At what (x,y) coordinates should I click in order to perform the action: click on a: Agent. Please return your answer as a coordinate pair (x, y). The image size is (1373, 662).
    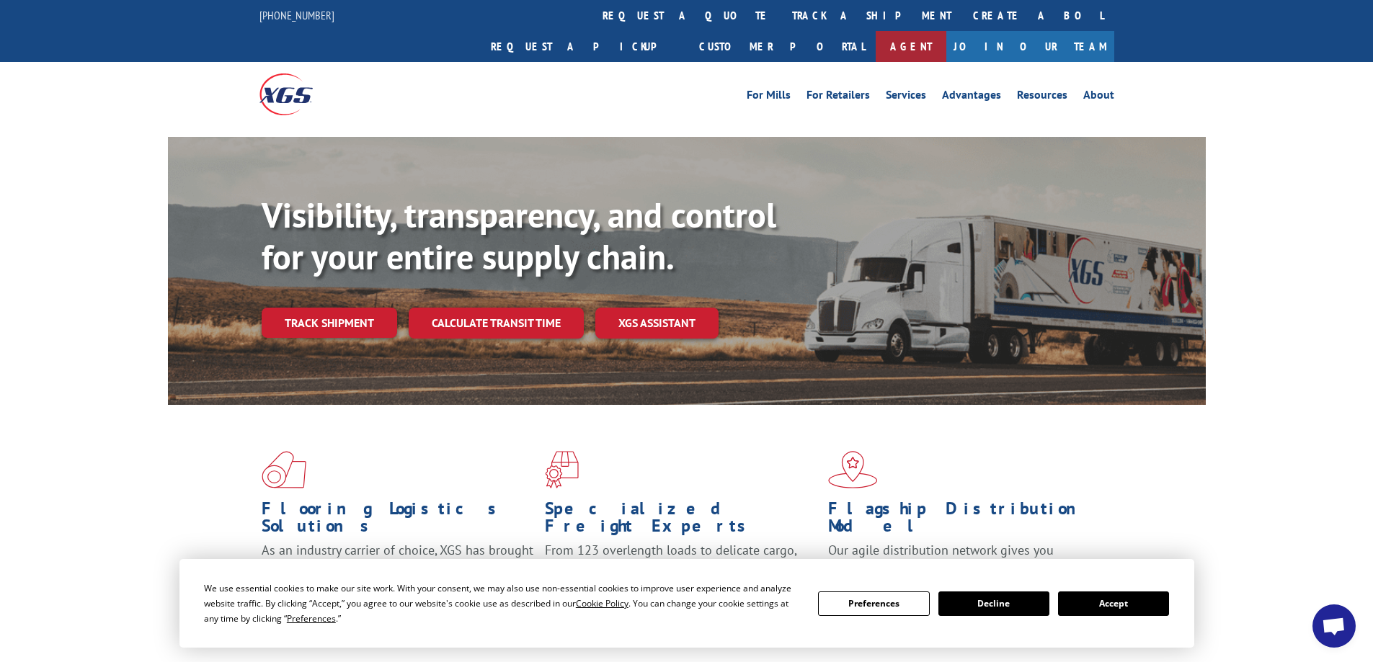
    Looking at the image, I should click on (911, 46).